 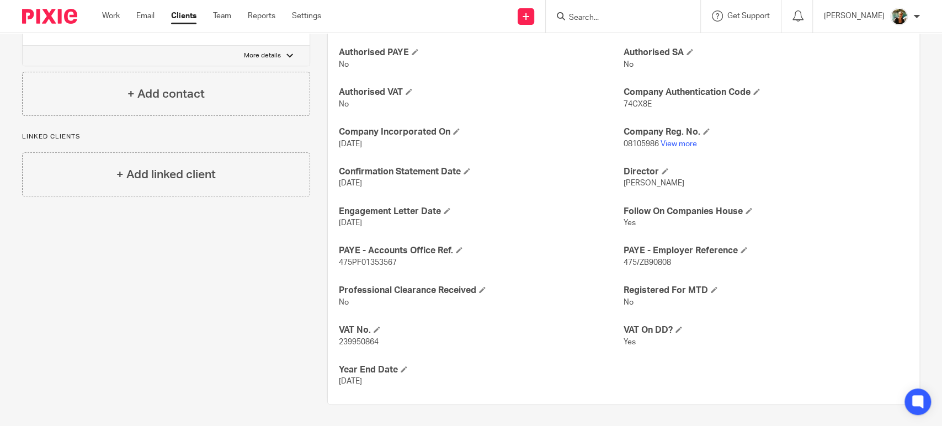 What do you see at coordinates (481, 92) in the screenshot?
I see `h4: Authorised VAT` at bounding box center [481, 92].